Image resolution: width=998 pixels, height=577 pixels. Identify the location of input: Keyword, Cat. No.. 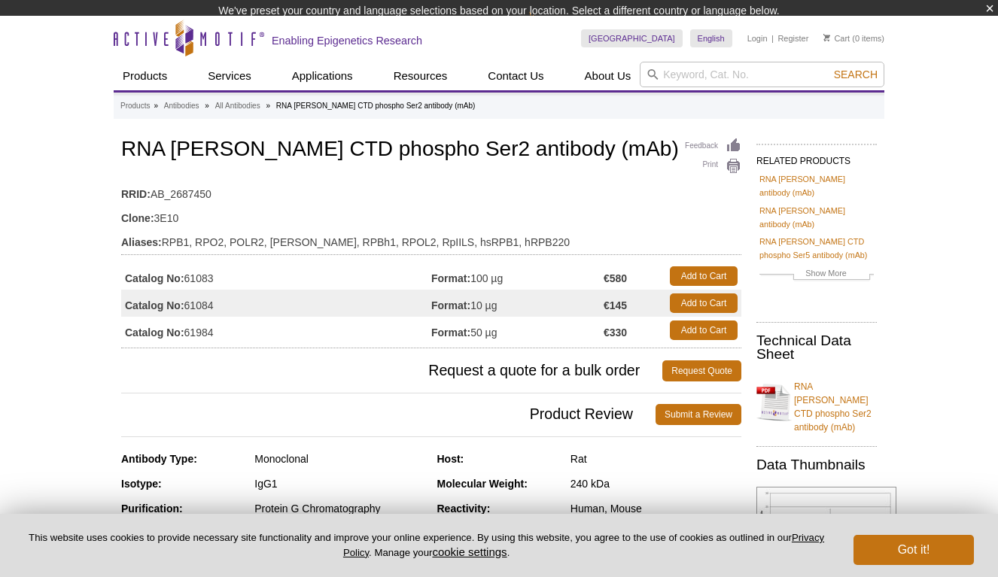
(762, 75).